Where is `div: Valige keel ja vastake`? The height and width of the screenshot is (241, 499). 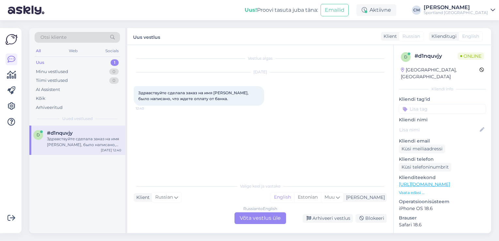
div: Valige keel ja vastake is located at coordinates (260, 186).